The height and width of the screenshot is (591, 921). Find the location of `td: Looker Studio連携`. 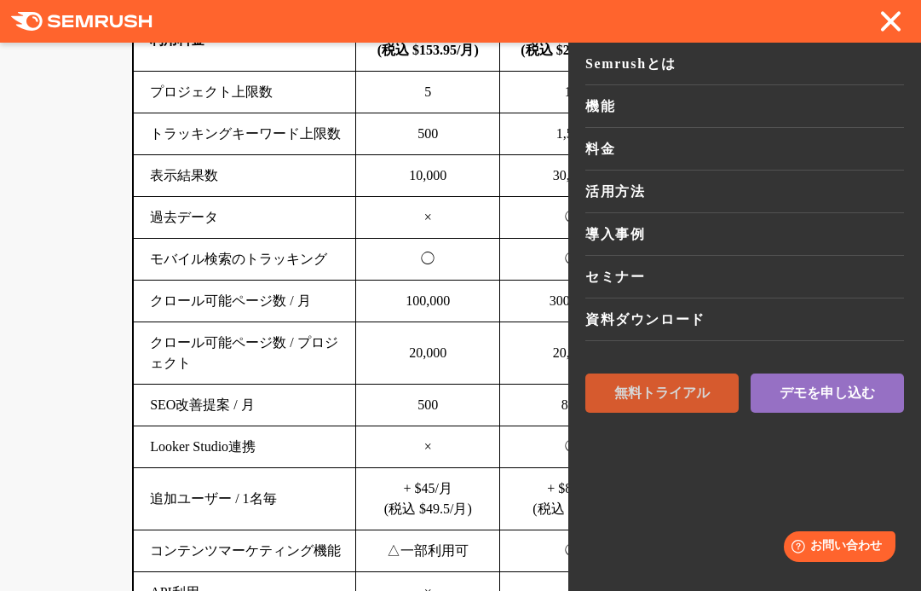

td: Looker Studio連携 is located at coordinates (245, 447).